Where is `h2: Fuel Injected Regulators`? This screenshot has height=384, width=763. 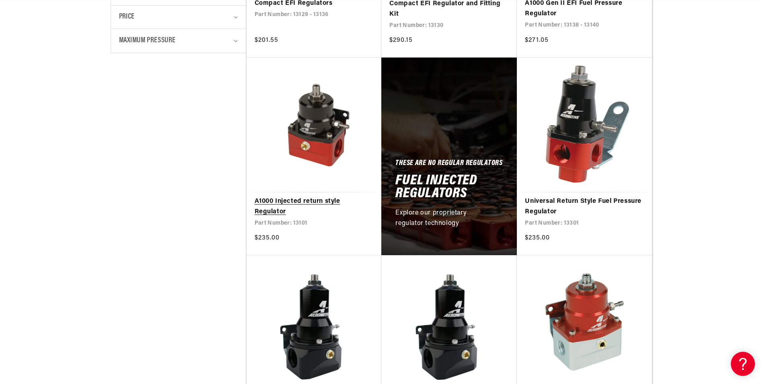
h2: Fuel Injected Regulators is located at coordinates (449, 187).